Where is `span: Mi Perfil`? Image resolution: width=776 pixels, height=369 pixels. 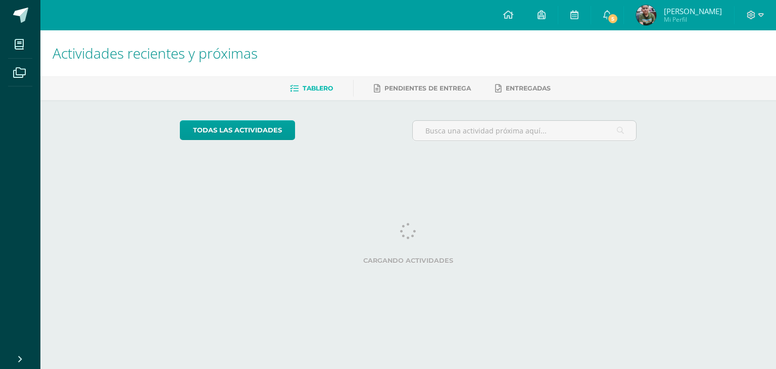
span: Mi Perfil is located at coordinates (692, 19).